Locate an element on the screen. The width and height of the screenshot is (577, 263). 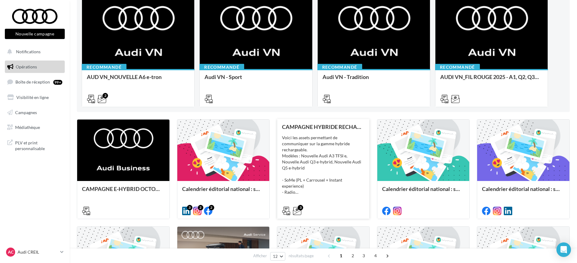
div: Calendrier éditorial national : semaine du 08.09 au 14.09 is located at coordinates (523, 192).